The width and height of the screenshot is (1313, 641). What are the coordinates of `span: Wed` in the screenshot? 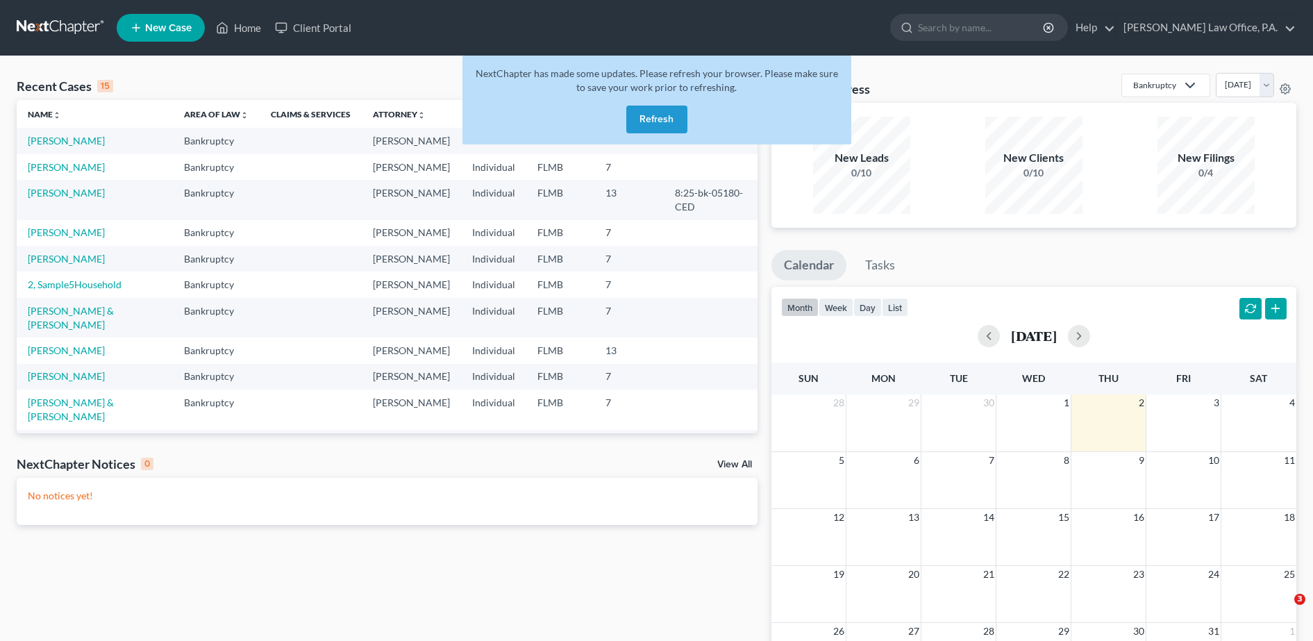 It's located at (1033, 378).